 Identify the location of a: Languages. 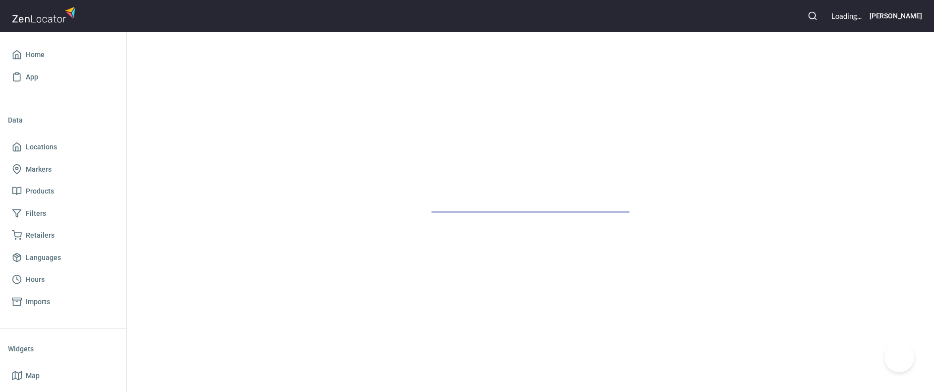
(63, 257).